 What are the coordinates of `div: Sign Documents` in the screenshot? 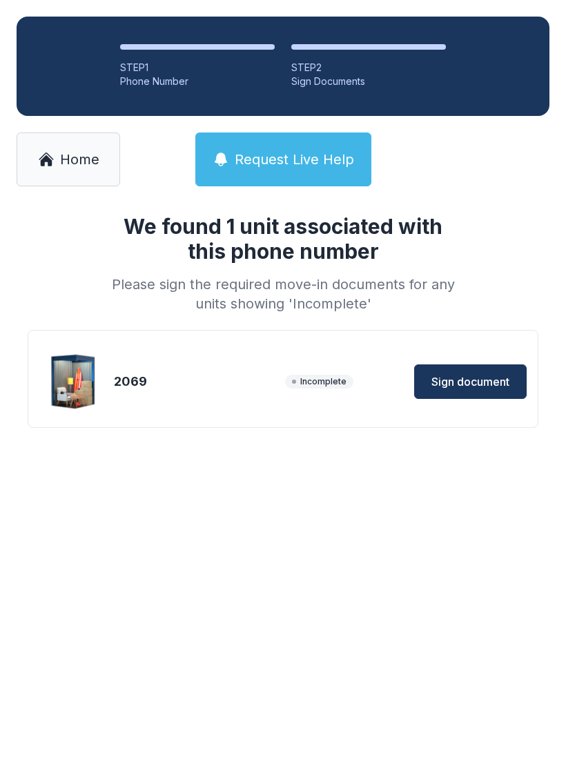 It's located at (368, 81).